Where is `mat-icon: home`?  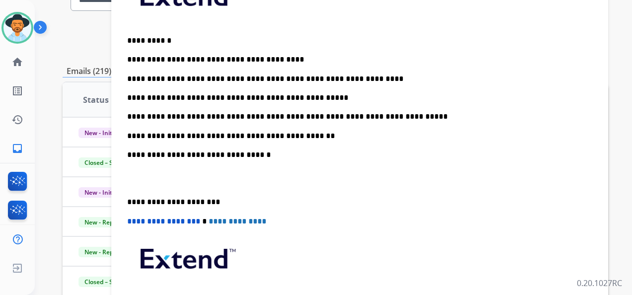
mat-icon: home is located at coordinates (17, 62).